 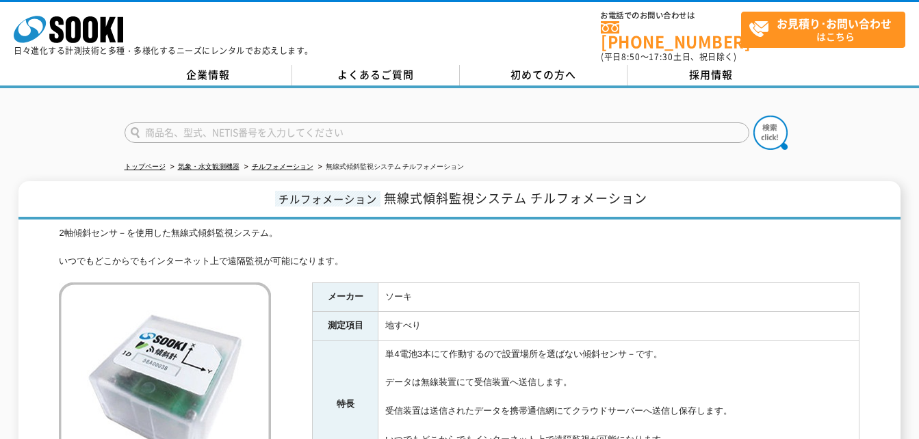 I want to click on span: 無線式傾斜監視システム チルフォメーション, so click(x=515, y=198).